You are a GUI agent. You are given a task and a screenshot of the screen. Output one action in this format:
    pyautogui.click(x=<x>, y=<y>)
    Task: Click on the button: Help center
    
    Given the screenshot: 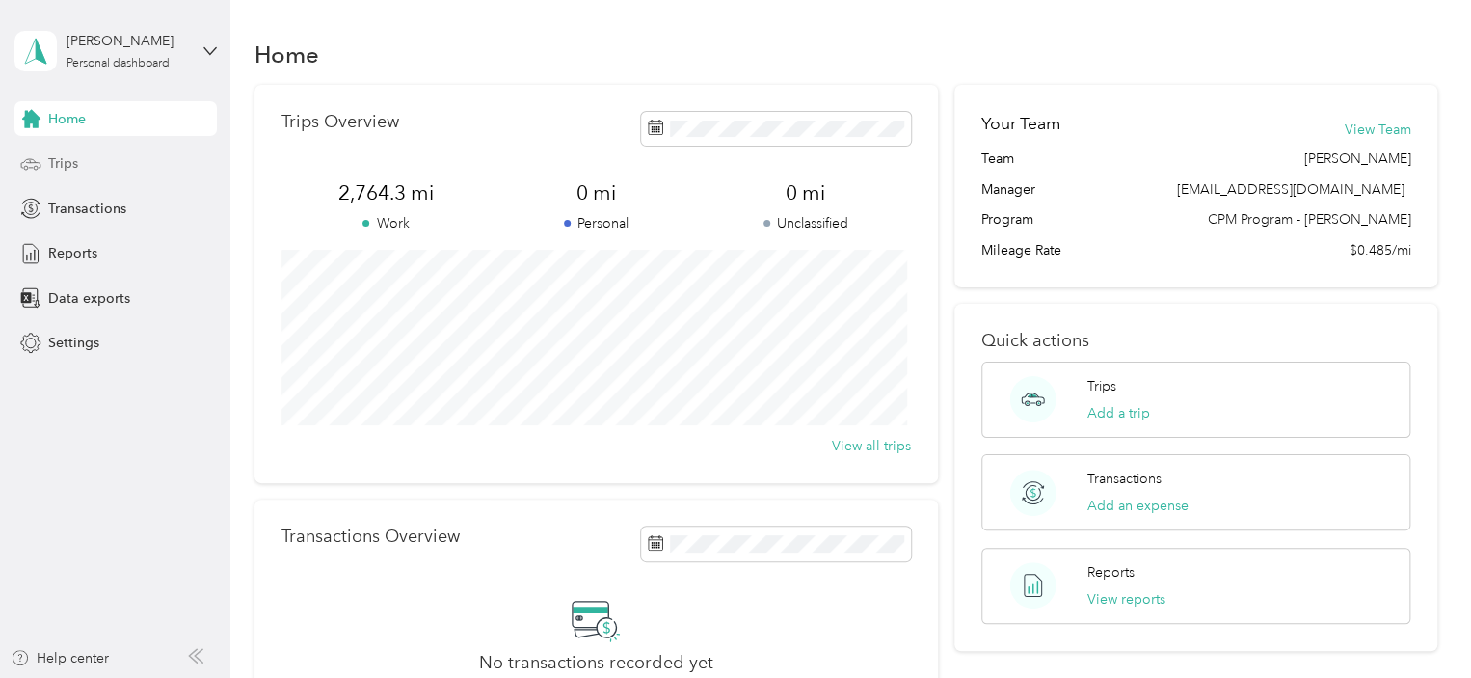 What is the action you would take?
    pyautogui.click(x=60, y=657)
    